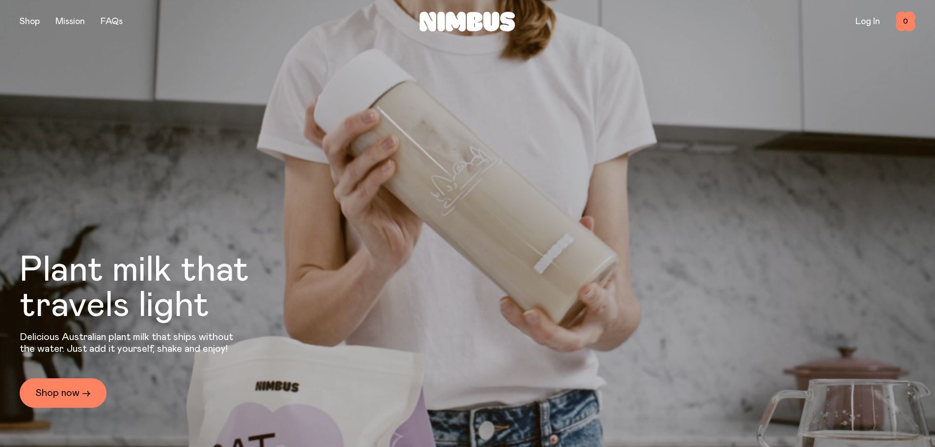  What do you see at coordinates (867, 22) in the screenshot?
I see `a: Log In` at bounding box center [867, 22].